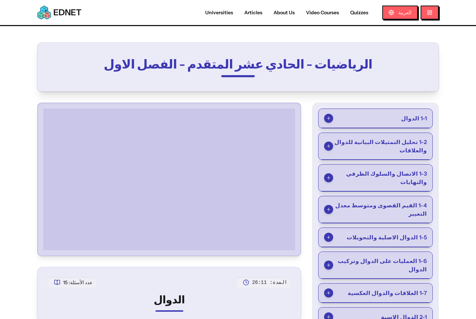 The height and width of the screenshot is (319, 476). I want to click on a: About Us, so click(284, 13).